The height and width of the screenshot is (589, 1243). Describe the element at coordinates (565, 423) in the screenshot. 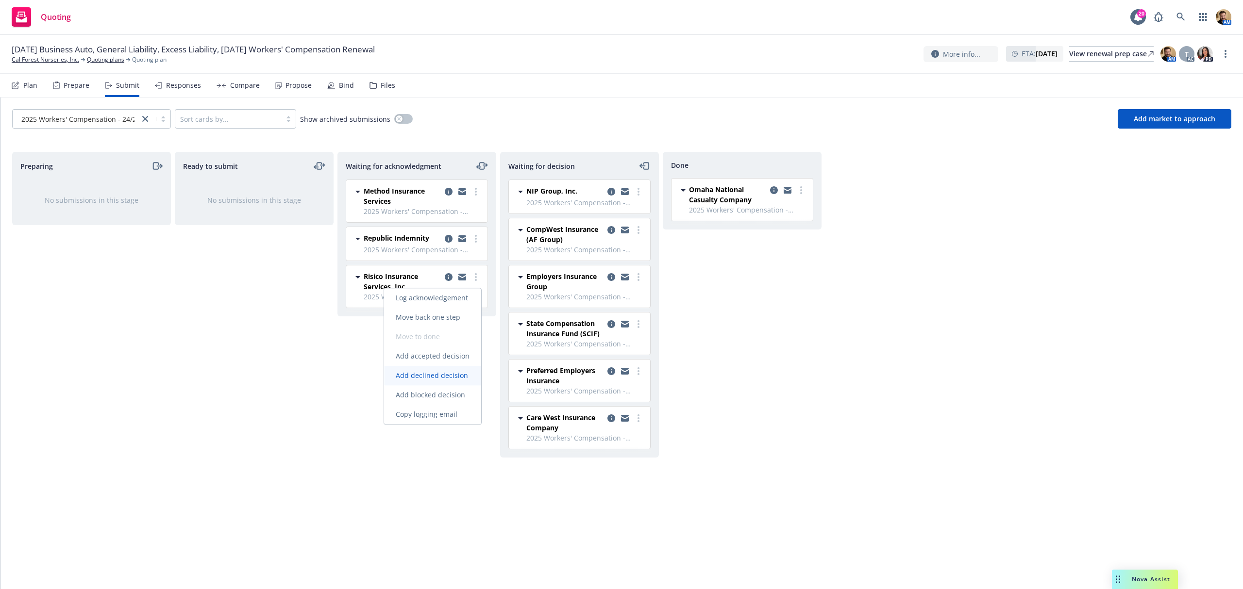

I see `span: Care West Insurance Company` at that location.